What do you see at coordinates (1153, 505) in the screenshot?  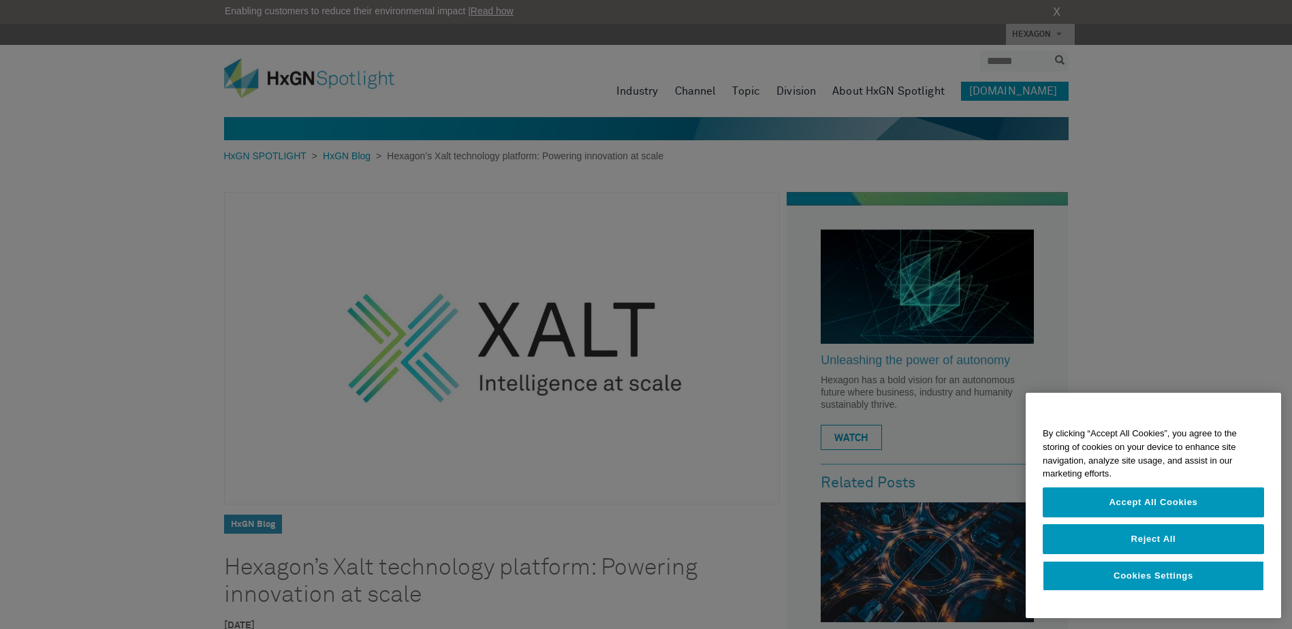 I see `div: Cookie banner` at bounding box center [1153, 505].